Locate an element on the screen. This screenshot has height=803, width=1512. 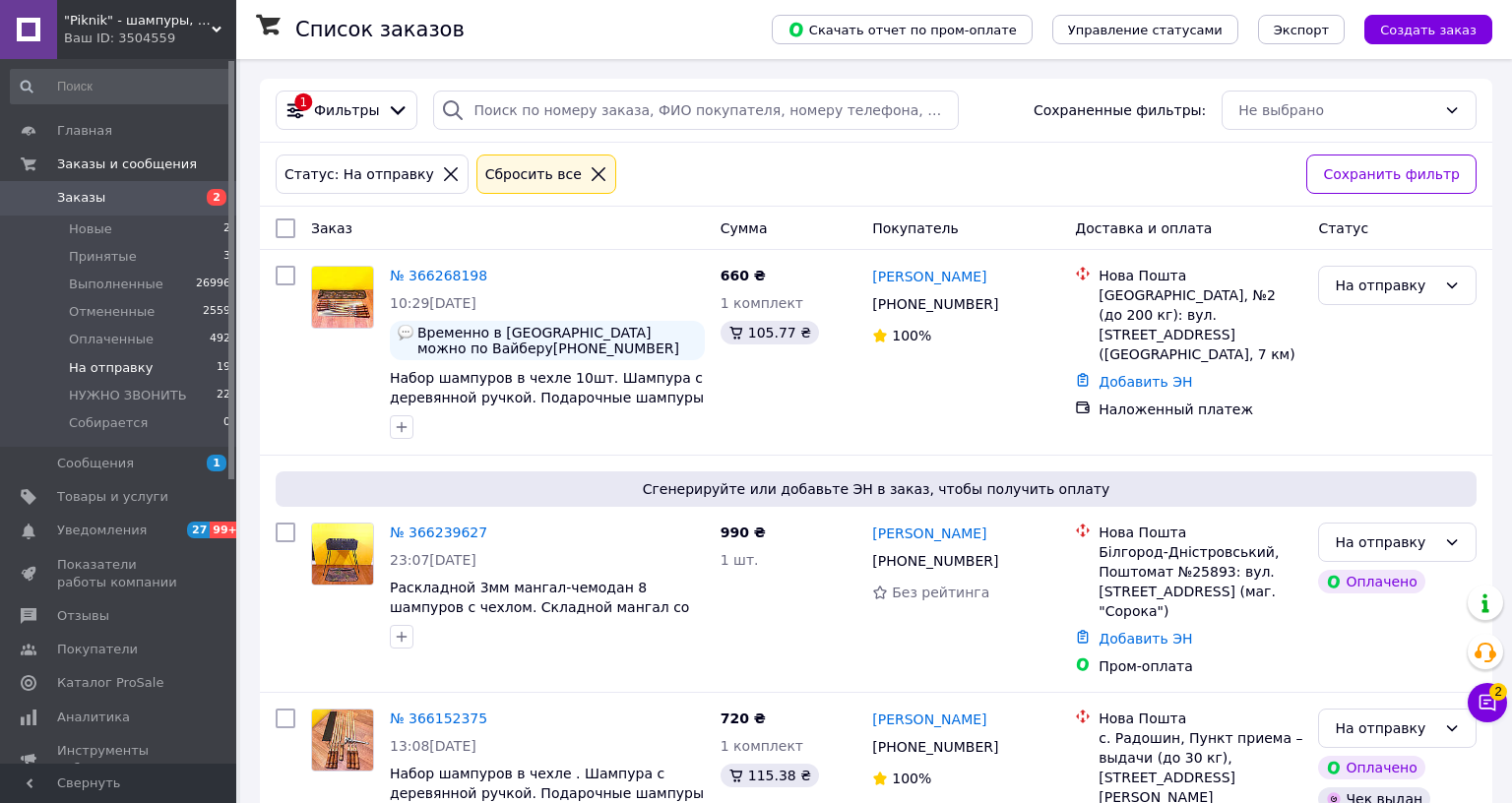
span: Доставка и оплата is located at coordinates (1143, 228).